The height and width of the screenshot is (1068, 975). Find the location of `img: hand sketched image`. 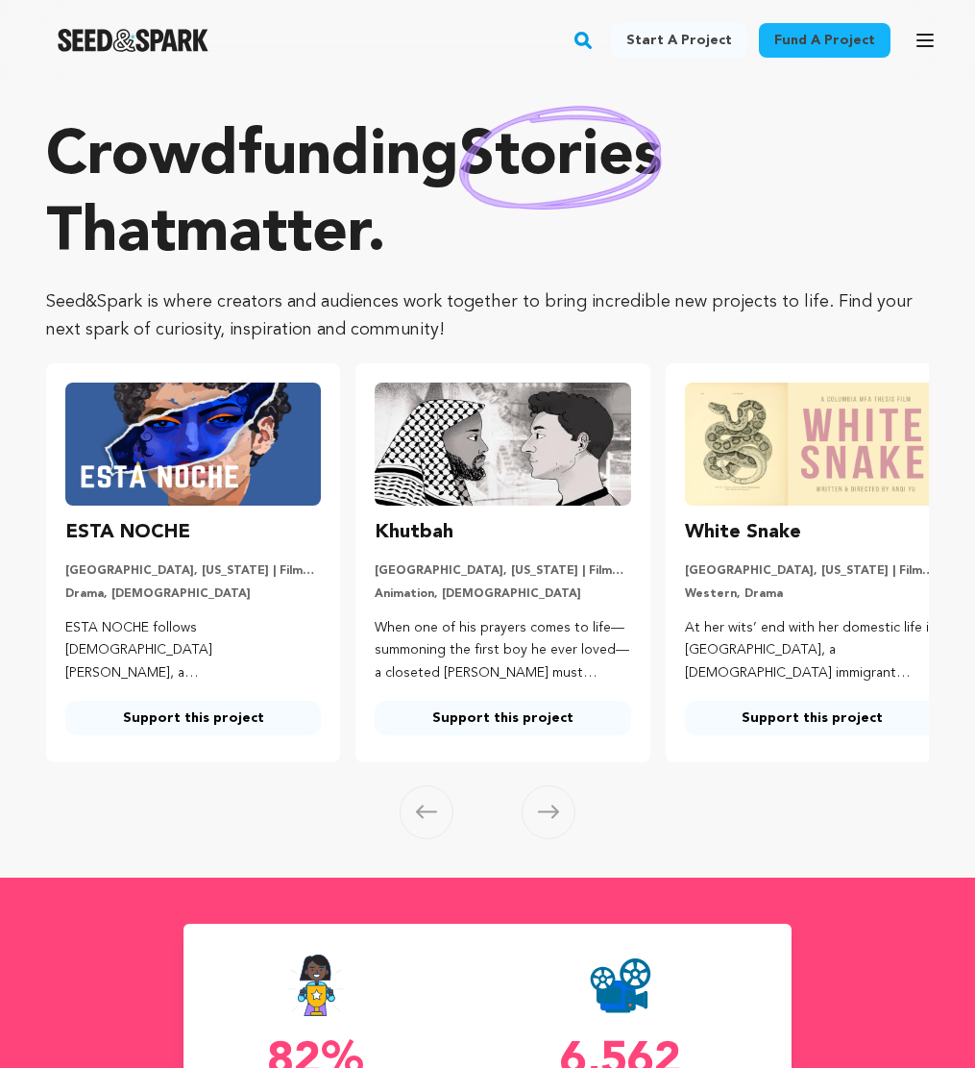

img: hand sketched image is located at coordinates (560, 158).